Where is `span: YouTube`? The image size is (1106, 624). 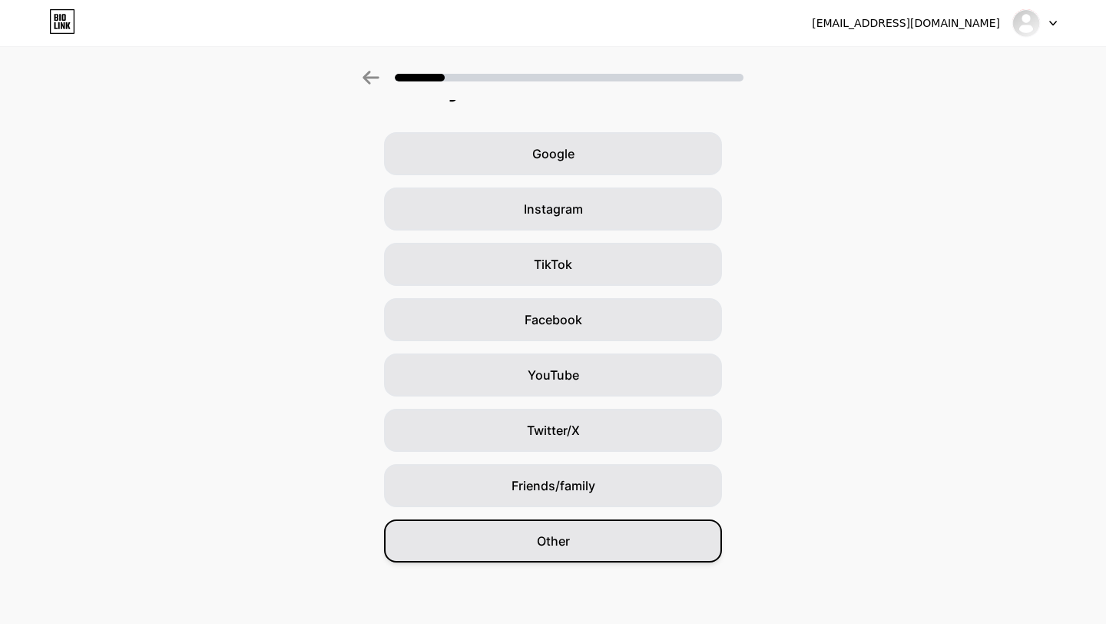 span: YouTube is located at coordinates (553, 375).